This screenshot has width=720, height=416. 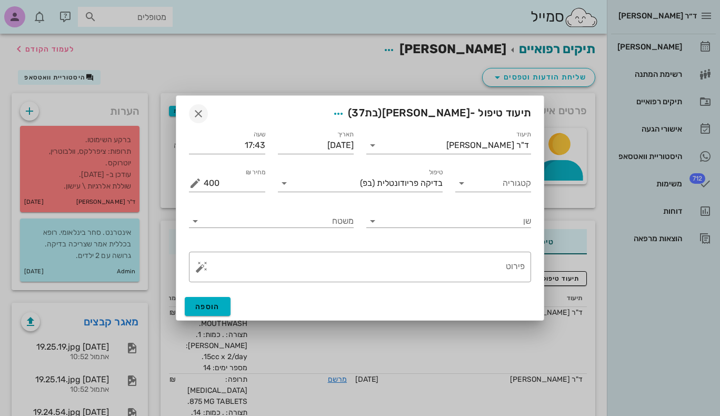 I want to click on span: (בת ), so click(x=365, y=113).